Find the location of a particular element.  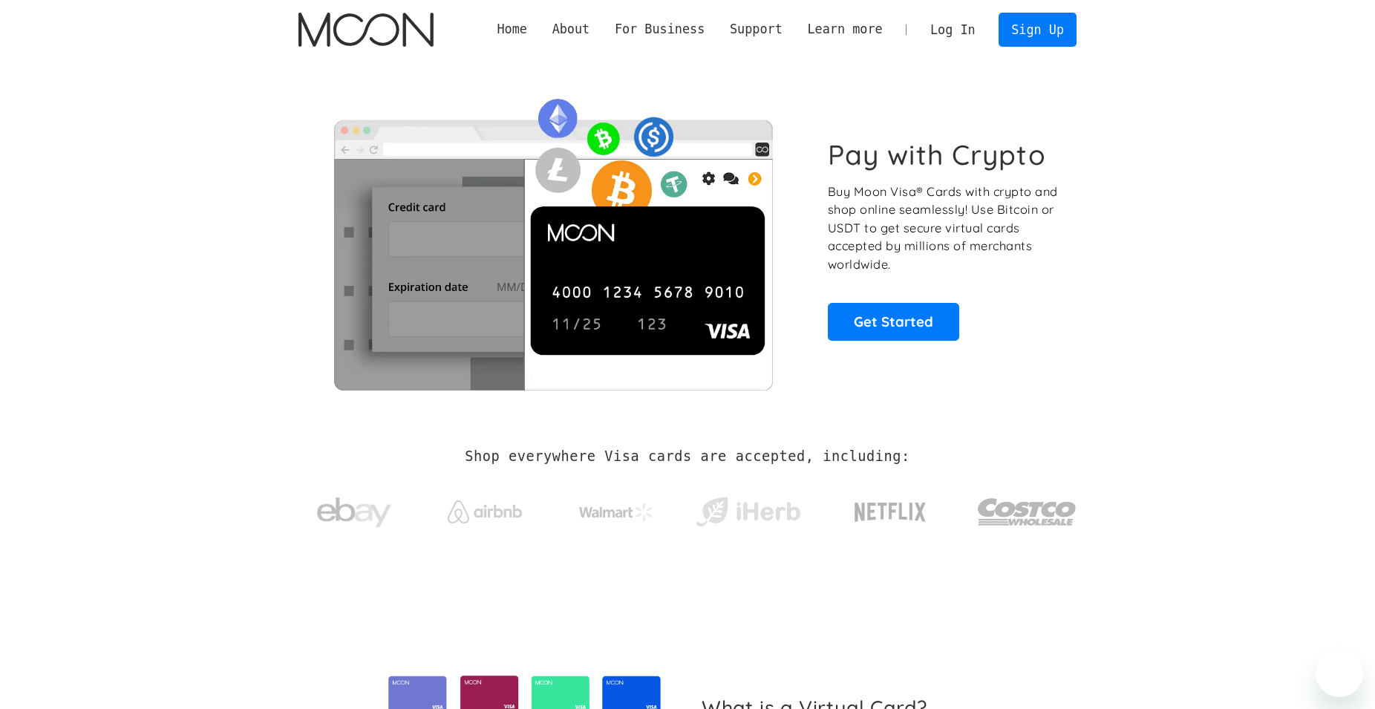

div: Support is located at coordinates (756, 29).